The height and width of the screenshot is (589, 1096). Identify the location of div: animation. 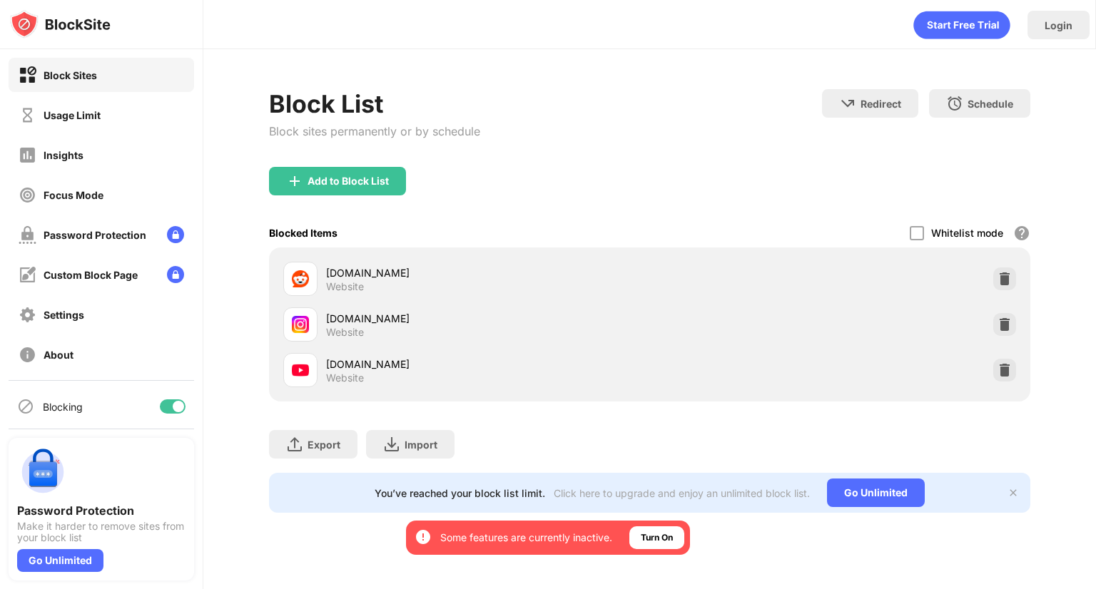
(962, 25).